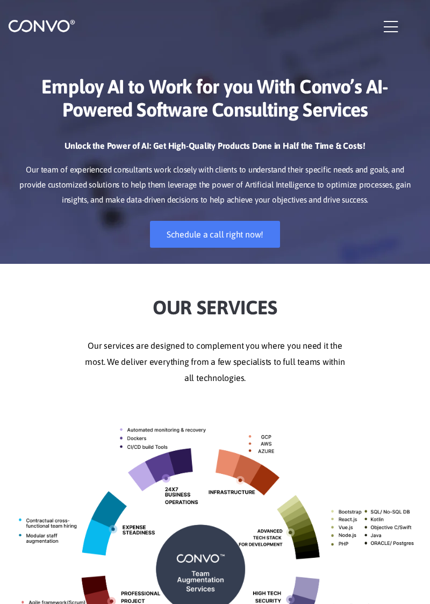 The width and height of the screenshot is (430, 604). What do you see at coordinates (41, 26) in the screenshot?
I see `img: logo_1.png` at bounding box center [41, 26].